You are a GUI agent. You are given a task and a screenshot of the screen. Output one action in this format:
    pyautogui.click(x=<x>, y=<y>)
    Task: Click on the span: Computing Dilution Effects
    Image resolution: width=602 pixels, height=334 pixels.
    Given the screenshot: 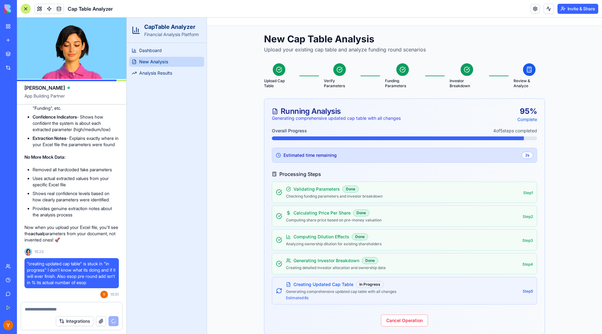 What is the action you would take?
    pyautogui.click(x=195, y=219)
    